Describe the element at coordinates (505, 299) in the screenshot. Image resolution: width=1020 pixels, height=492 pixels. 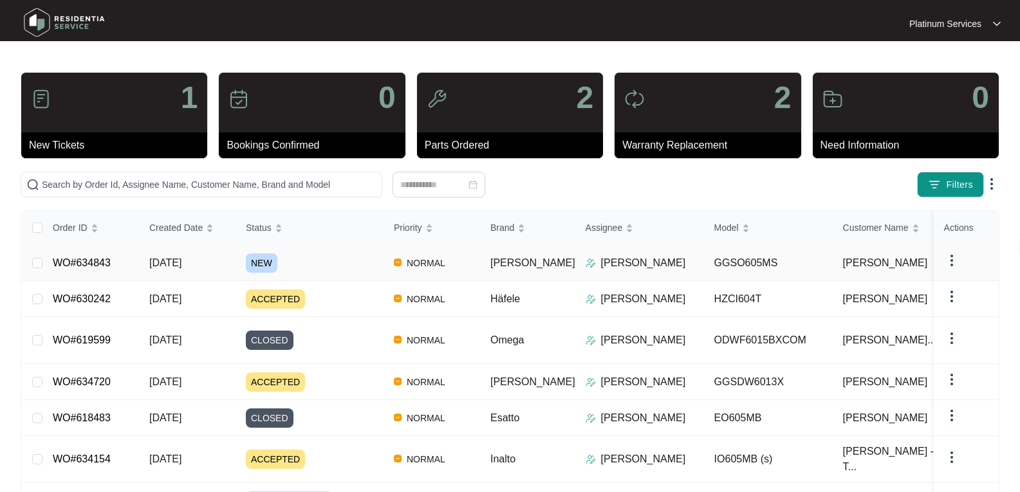
I see `span: Häfele` at that location.